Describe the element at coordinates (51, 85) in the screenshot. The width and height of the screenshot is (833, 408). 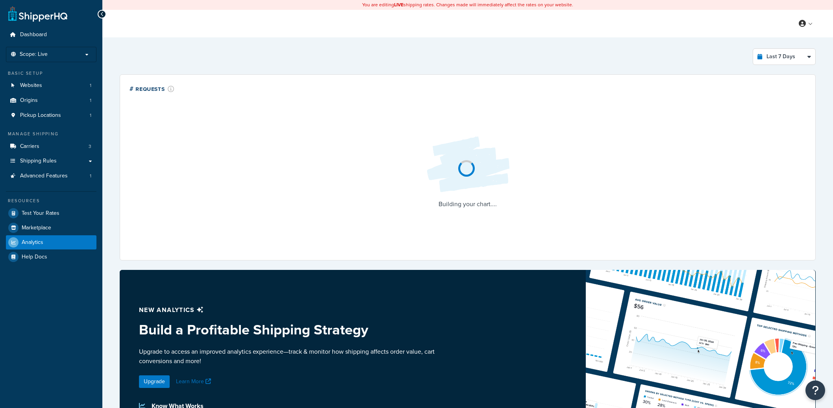
I see `li: Websites` at that location.